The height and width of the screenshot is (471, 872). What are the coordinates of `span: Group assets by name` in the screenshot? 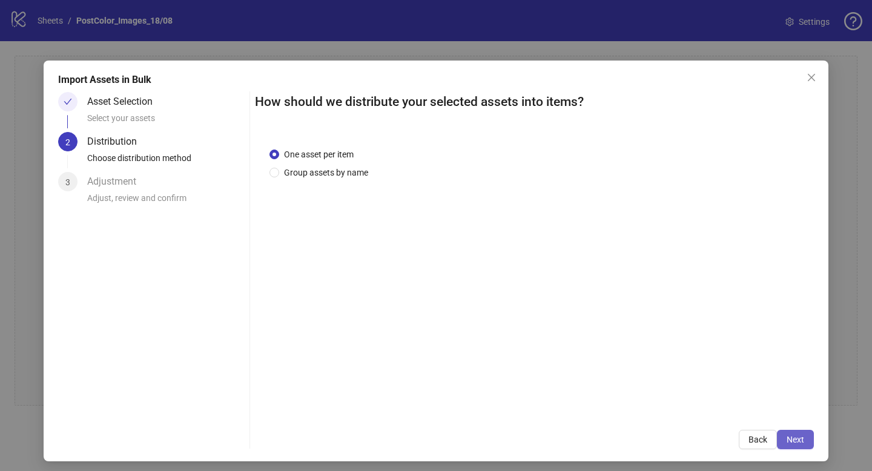 It's located at (326, 173).